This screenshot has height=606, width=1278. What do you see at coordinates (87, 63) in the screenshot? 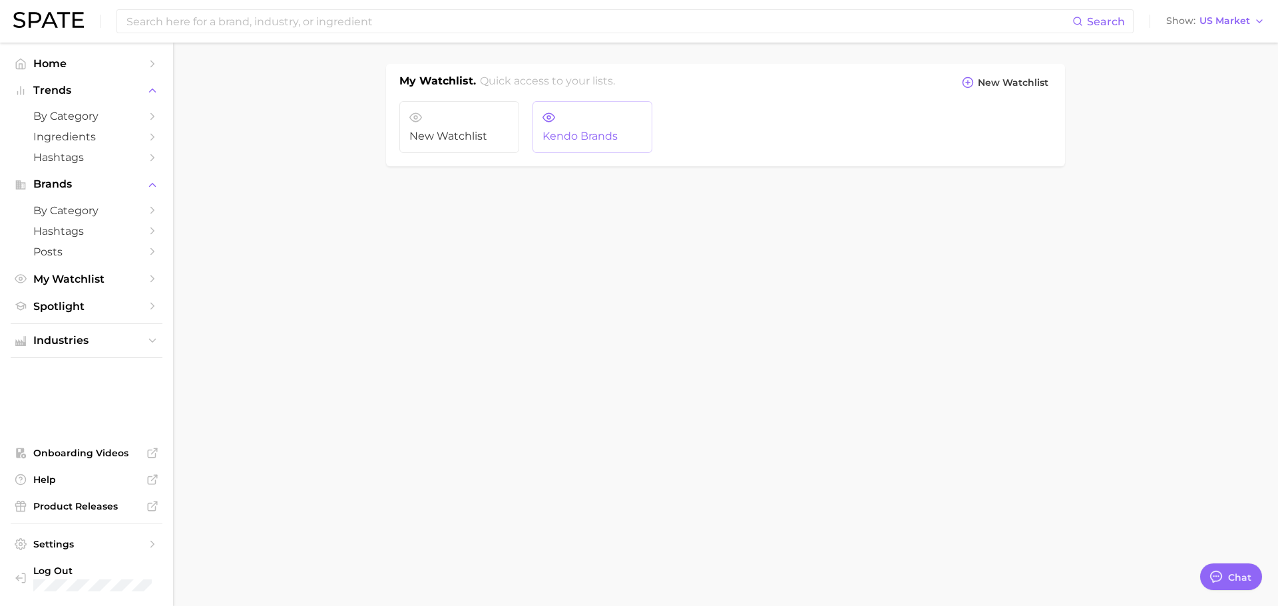
I see `span: Home` at bounding box center [87, 63].